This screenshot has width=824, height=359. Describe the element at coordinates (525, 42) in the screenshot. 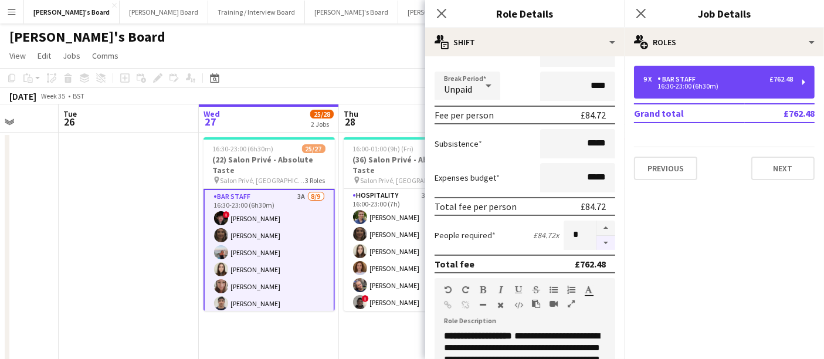

I see `div: Shift` at that location.